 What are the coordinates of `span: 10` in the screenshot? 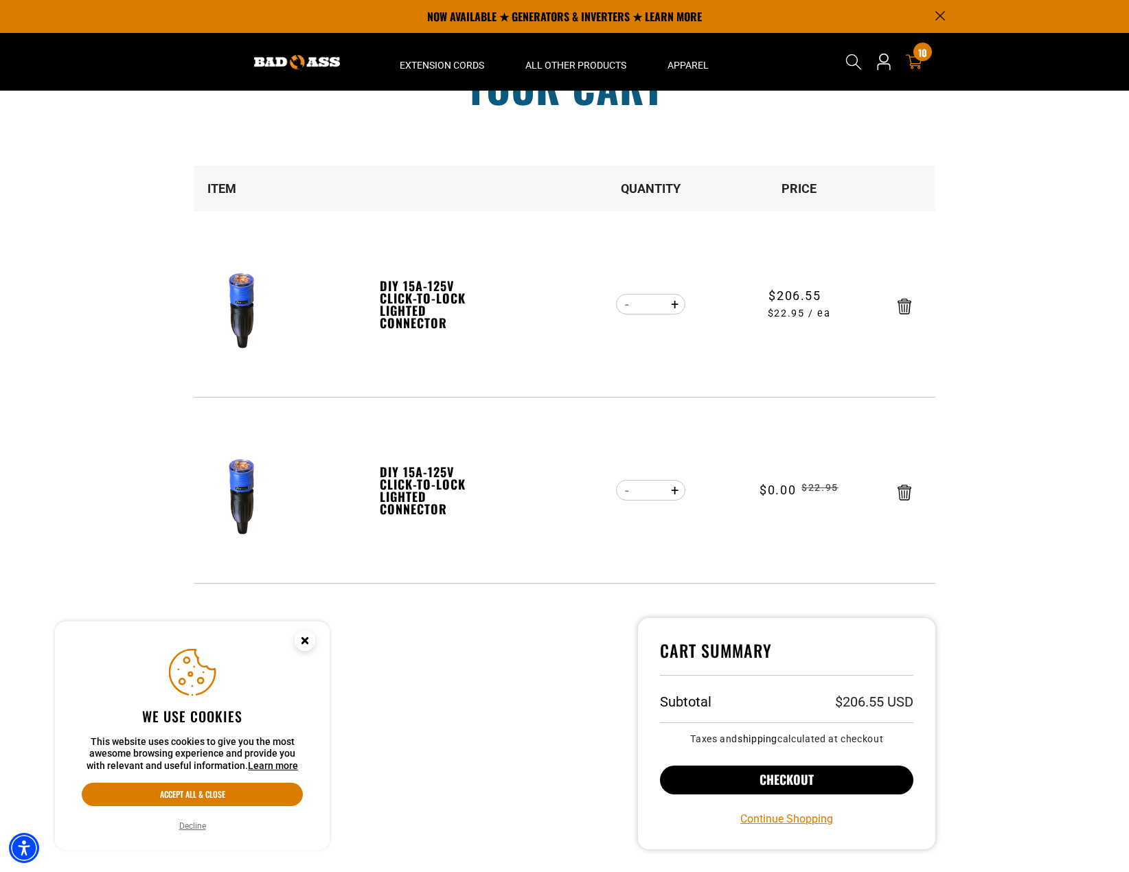 It's located at (922, 52).